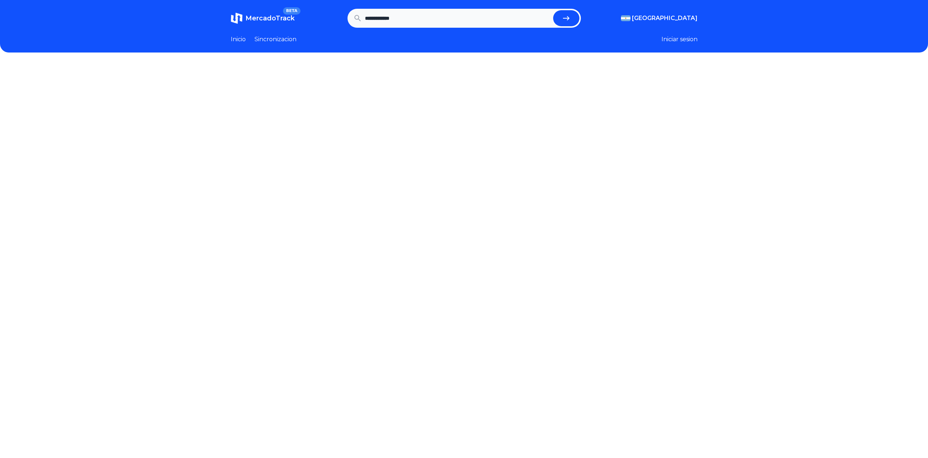 Image resolution: width=928 pixels, height=458 pixels. Describe the element at coordinates (291, 11) in the screenshot. I see `span: BETA` at that location.